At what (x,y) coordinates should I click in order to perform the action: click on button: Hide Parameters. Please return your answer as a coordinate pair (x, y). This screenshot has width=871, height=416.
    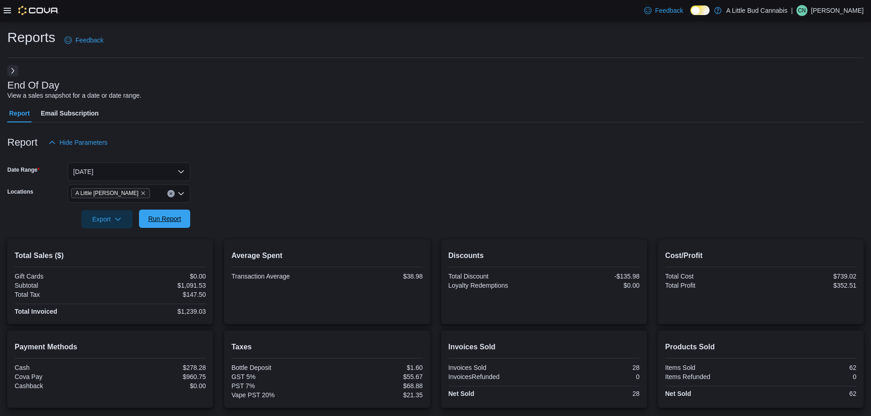
    Looking at the image, I should click on (78, 143).